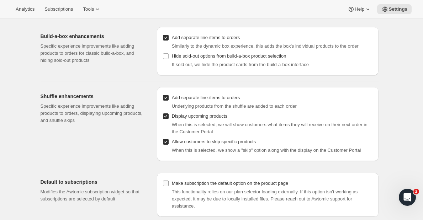 This screenshot has width=423, height=220. What do you see at coordinates (25, 9) in the screenshot?
I see `span: Analytics` at bounding box center [25, 9].